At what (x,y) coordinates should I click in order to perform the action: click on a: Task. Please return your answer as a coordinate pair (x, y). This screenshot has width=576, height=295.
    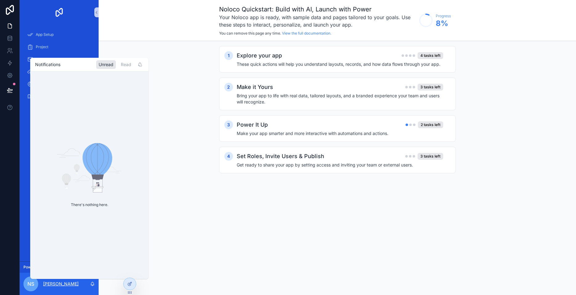
    Looking at the image, I should click on (59, 59).